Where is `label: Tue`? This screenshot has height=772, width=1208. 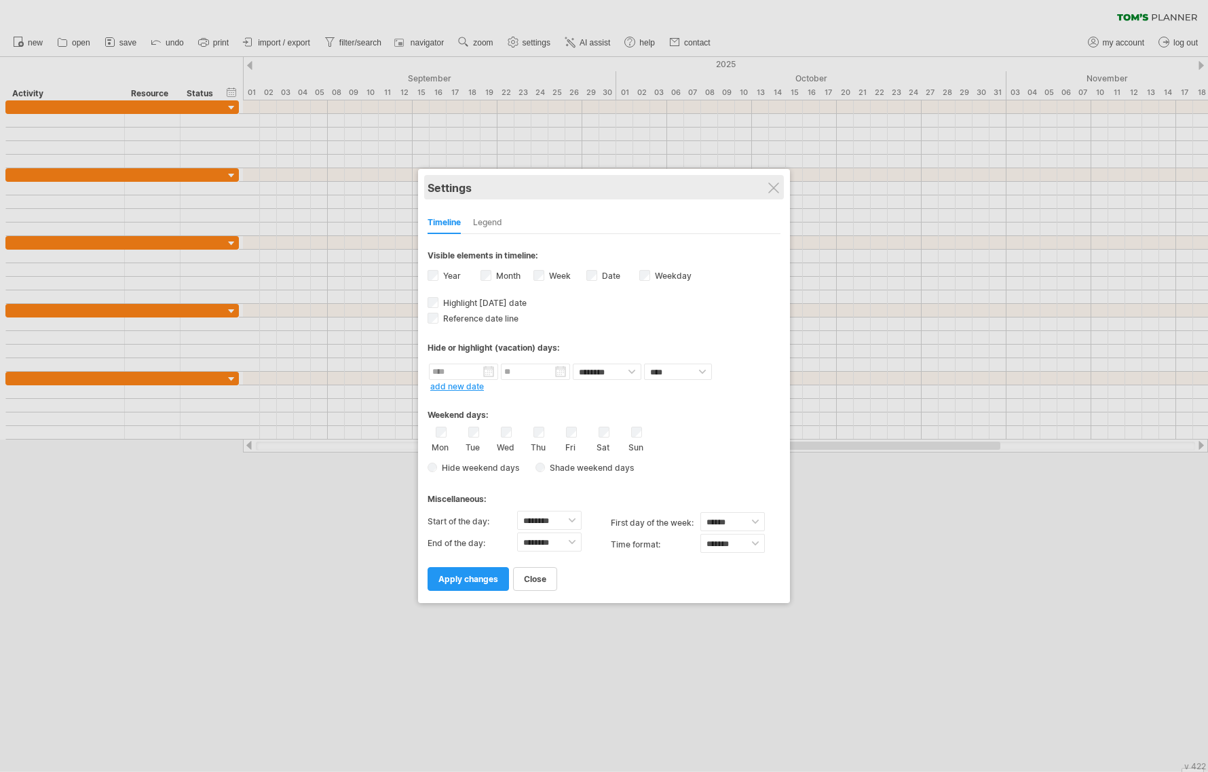 label: Tue is located at coordinates (472, 446).